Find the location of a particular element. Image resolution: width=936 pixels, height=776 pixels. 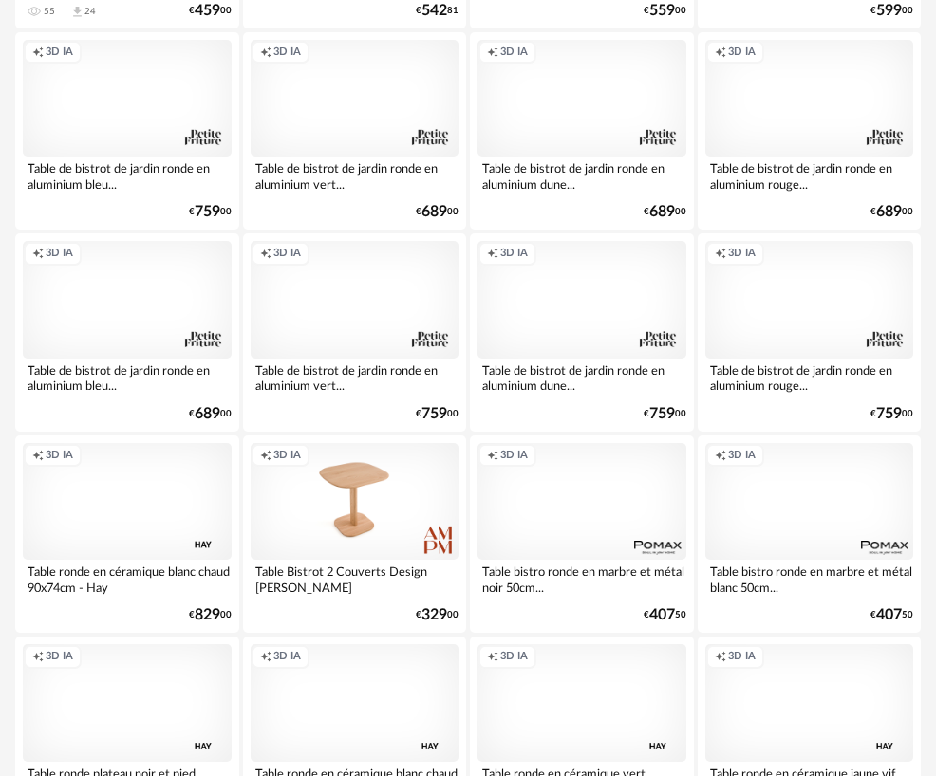

a: Creation icon 3D IA Table de bistrot de jardin ronde en aluminium dune... €68900 is located at coordinates (582, 131).